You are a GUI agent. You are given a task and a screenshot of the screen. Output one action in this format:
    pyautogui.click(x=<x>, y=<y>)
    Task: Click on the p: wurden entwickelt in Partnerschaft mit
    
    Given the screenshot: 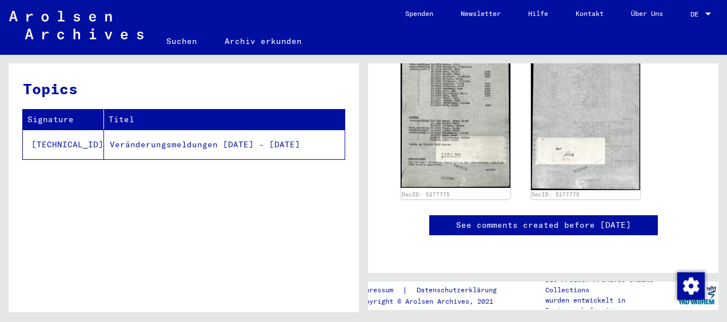 What is the action you would take?
    pyautogui.click(x=610, y=306)
    